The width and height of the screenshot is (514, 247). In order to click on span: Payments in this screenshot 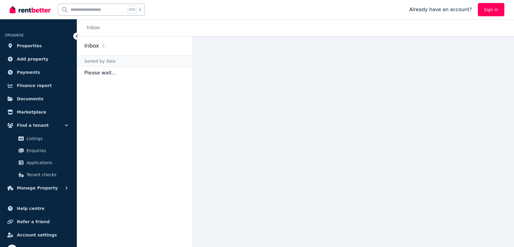, I will do `click(28, 72)`.